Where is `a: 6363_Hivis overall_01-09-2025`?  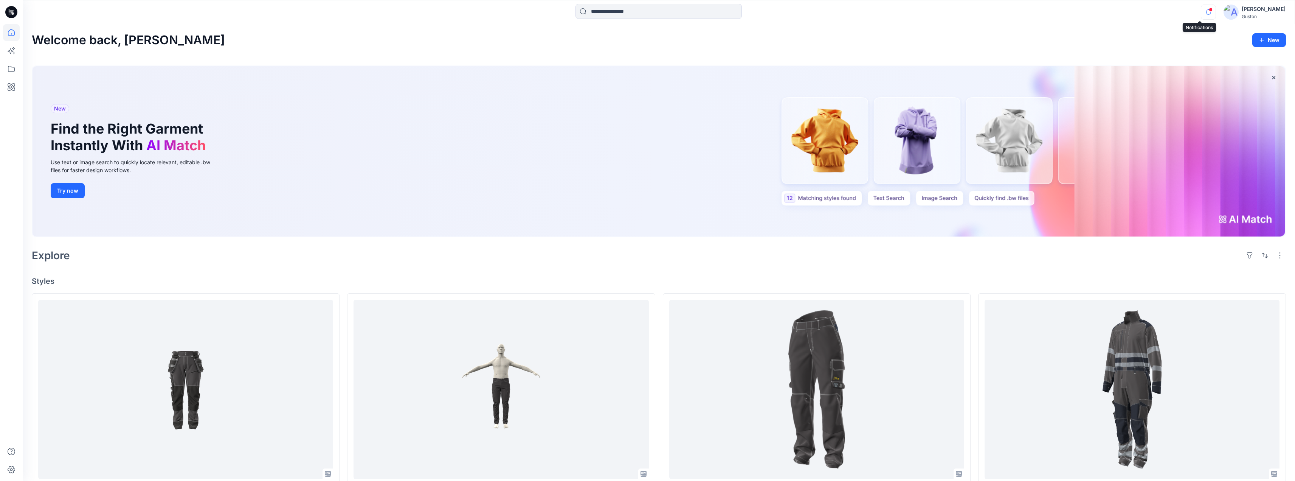
a: 6363_Hivis overall_01-09-2025 is located at coordinates (1132, 389).